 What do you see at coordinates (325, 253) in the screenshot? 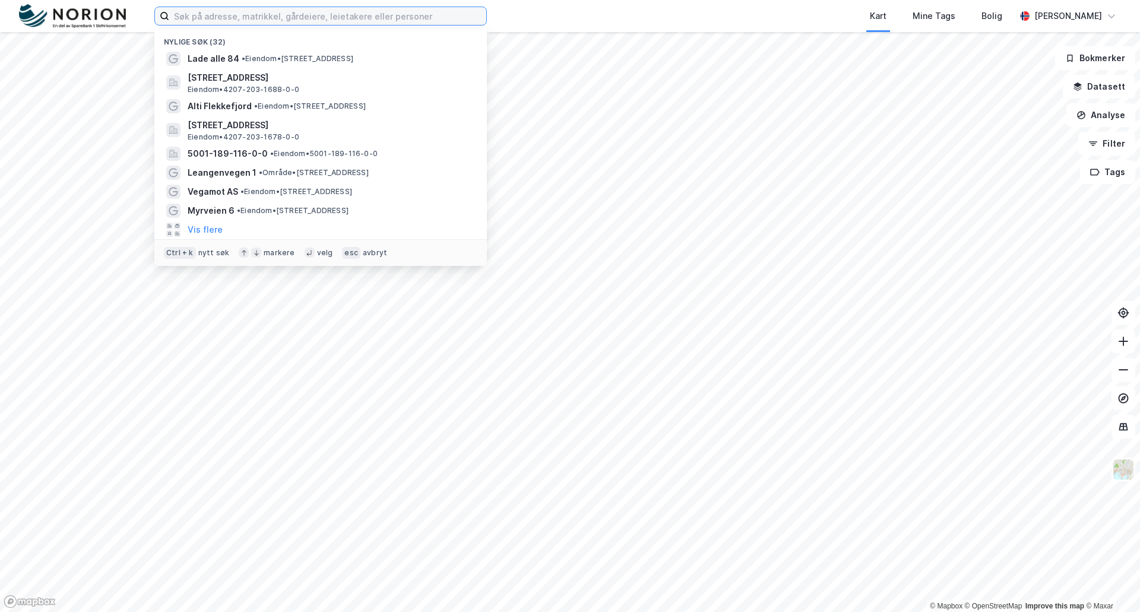
I see `div: velg` at bounding box center [325, 253].